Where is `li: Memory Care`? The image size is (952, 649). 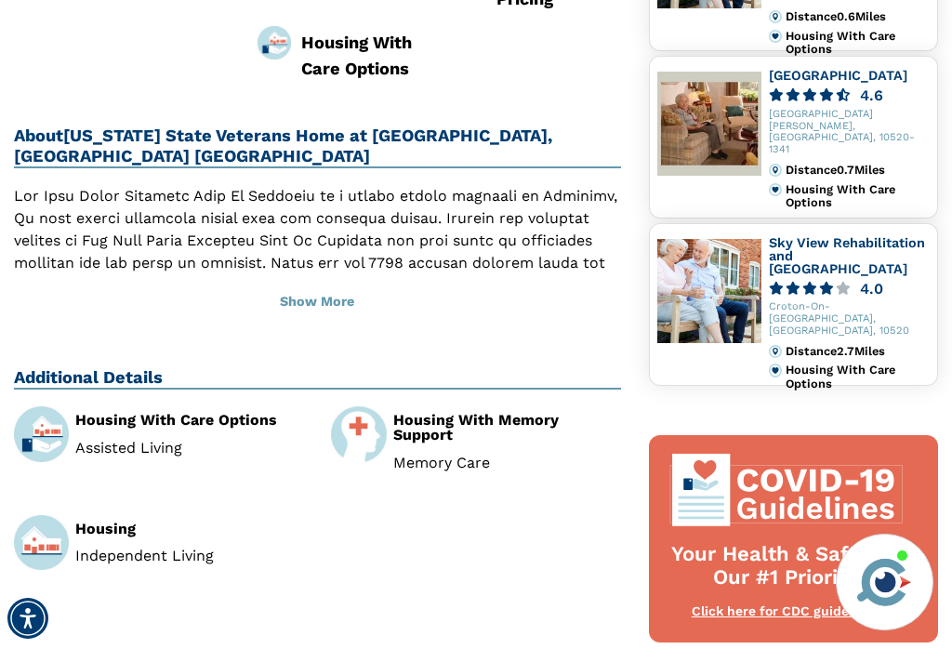 li: Memory Care is located at coordinates (507, 463).